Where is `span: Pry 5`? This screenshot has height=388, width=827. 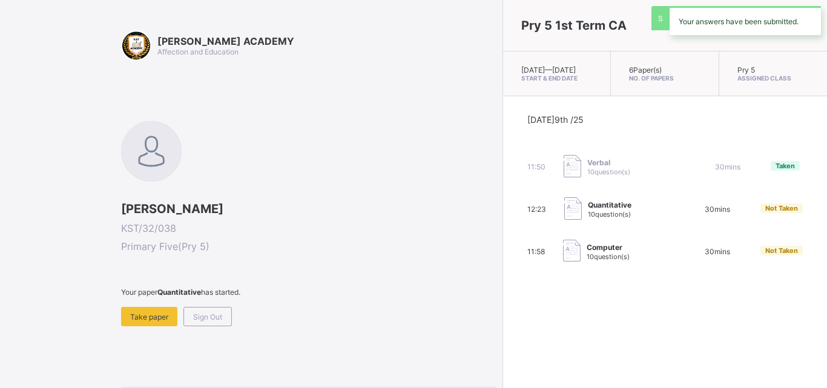
span: Pry 5 is located at coordinates (746, 70).